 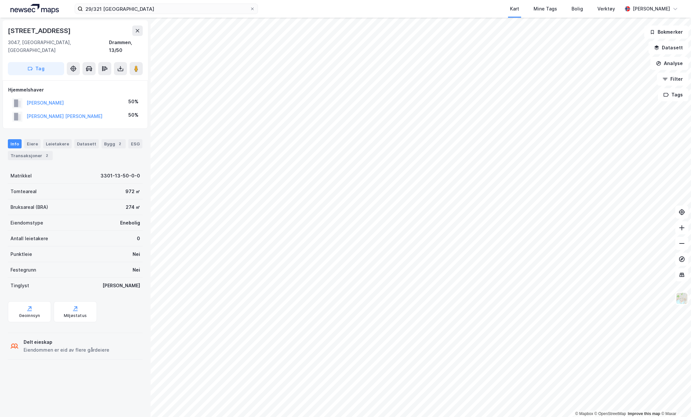 What do you see at coordinates (666, 32) in the screenshot?
I see `button: Bokmerker` at bounding box center [666, 32].